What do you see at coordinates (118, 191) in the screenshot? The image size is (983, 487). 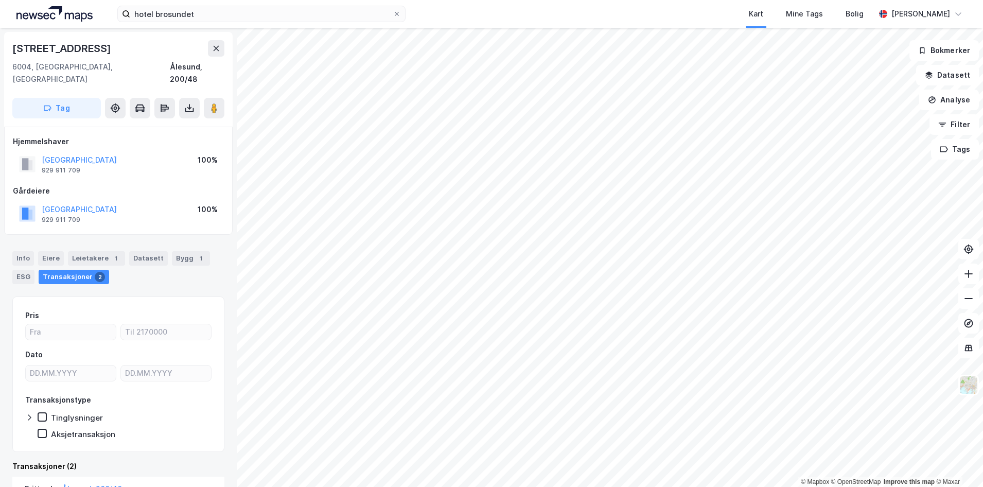 I see `div: Gårdeiere` at bounding box center [118, 191].